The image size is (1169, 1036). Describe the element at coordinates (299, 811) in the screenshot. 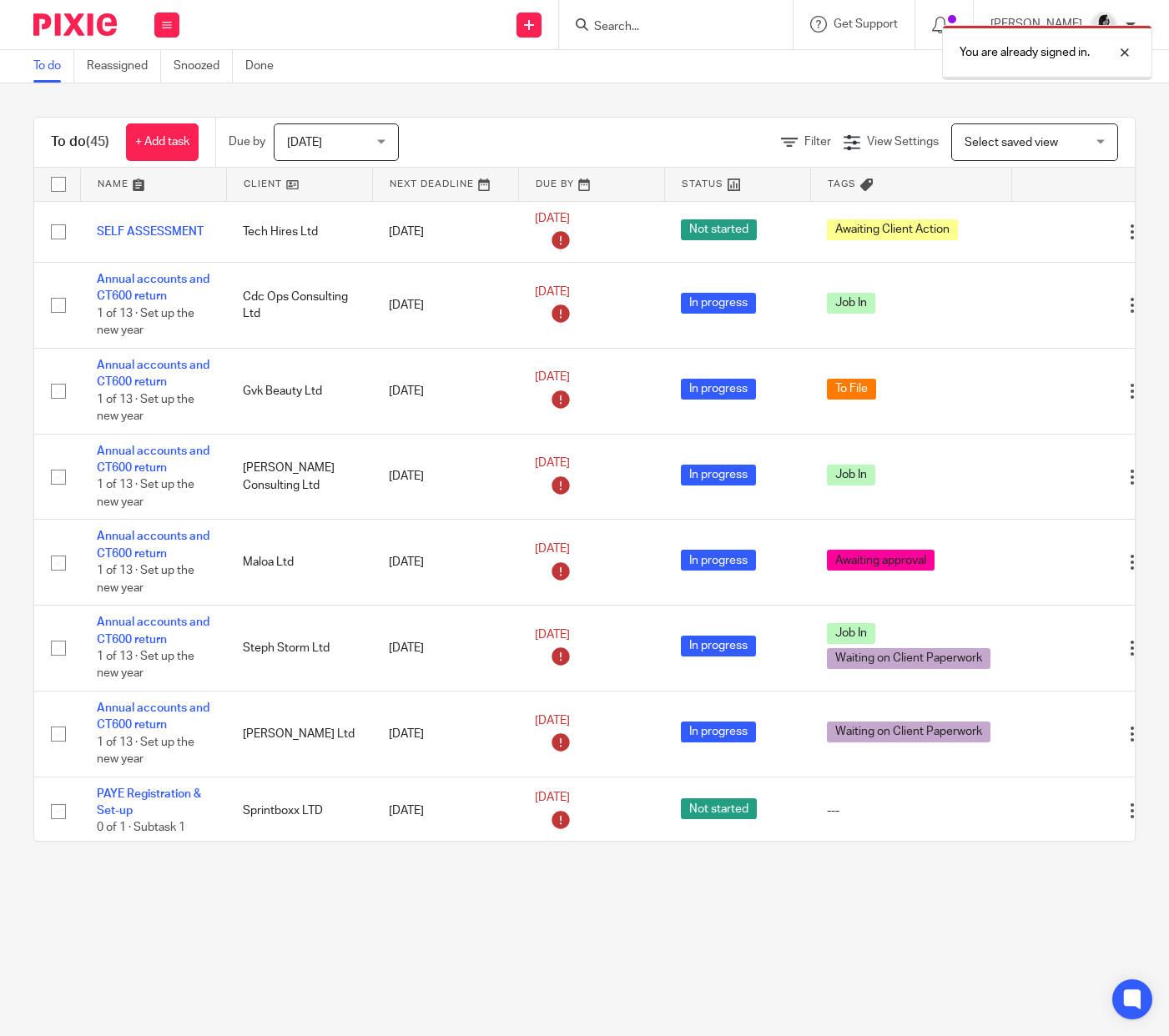

I see `td: Sprintboxx LTD` at that location.